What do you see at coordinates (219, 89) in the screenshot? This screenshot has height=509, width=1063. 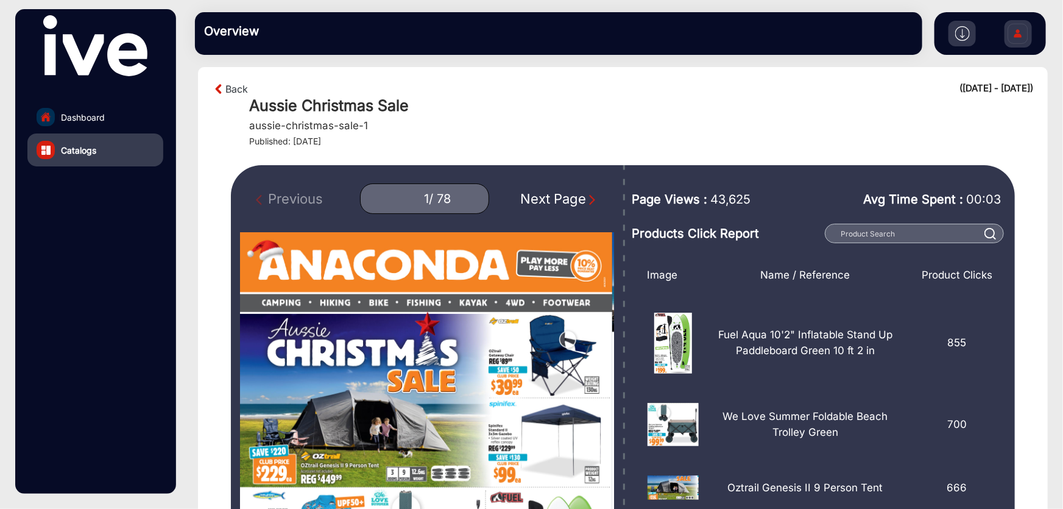 I see `img: arrow-left-1.svg` at bounding box center [219, 89].